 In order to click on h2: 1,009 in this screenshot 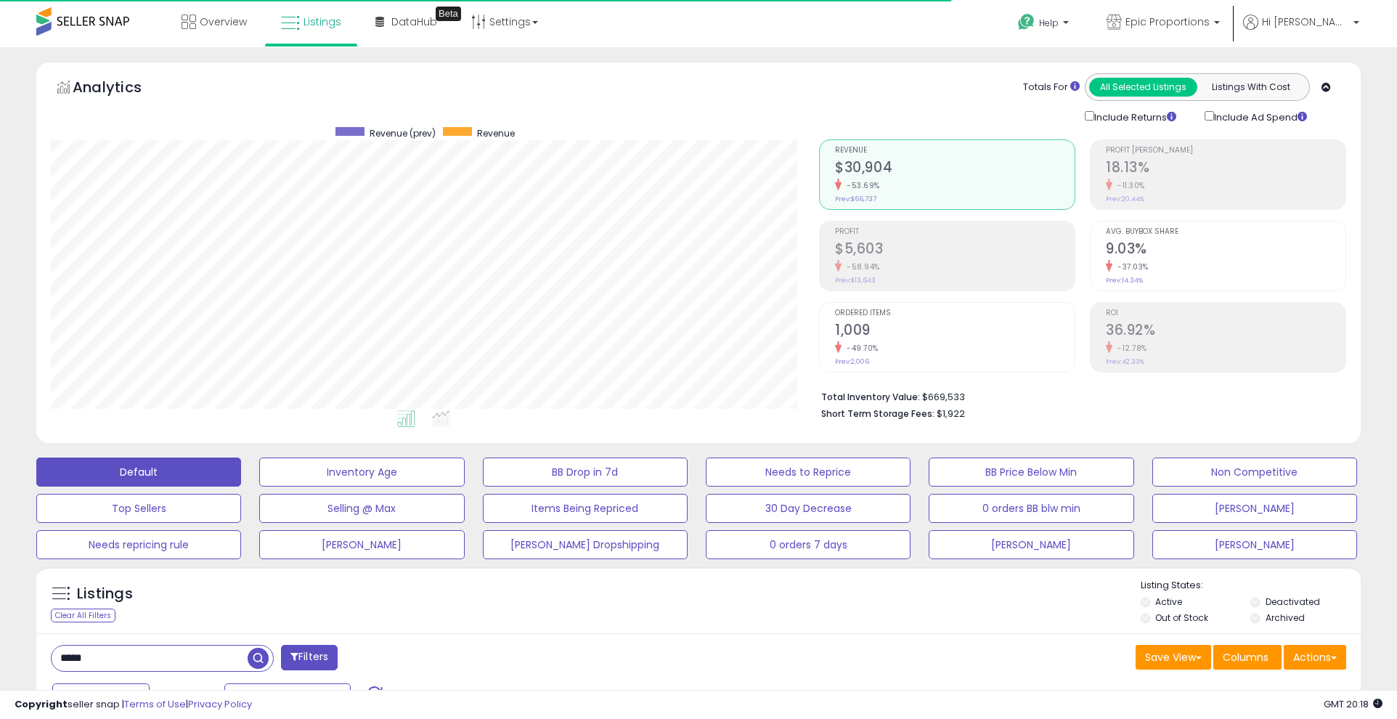, I will do `click(955, 331)`.